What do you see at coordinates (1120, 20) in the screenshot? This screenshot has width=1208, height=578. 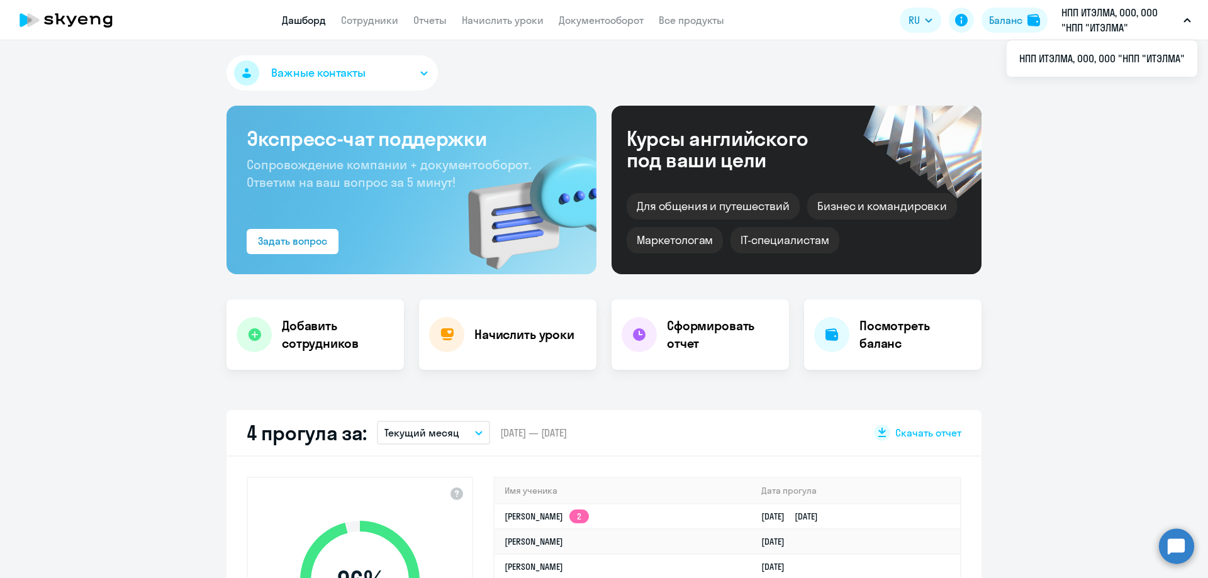 I see `p: НПП ИТЭЛМА, ООО, ООО "НПП "ИТЭЛМА"` at bounding box center [1120, 20].